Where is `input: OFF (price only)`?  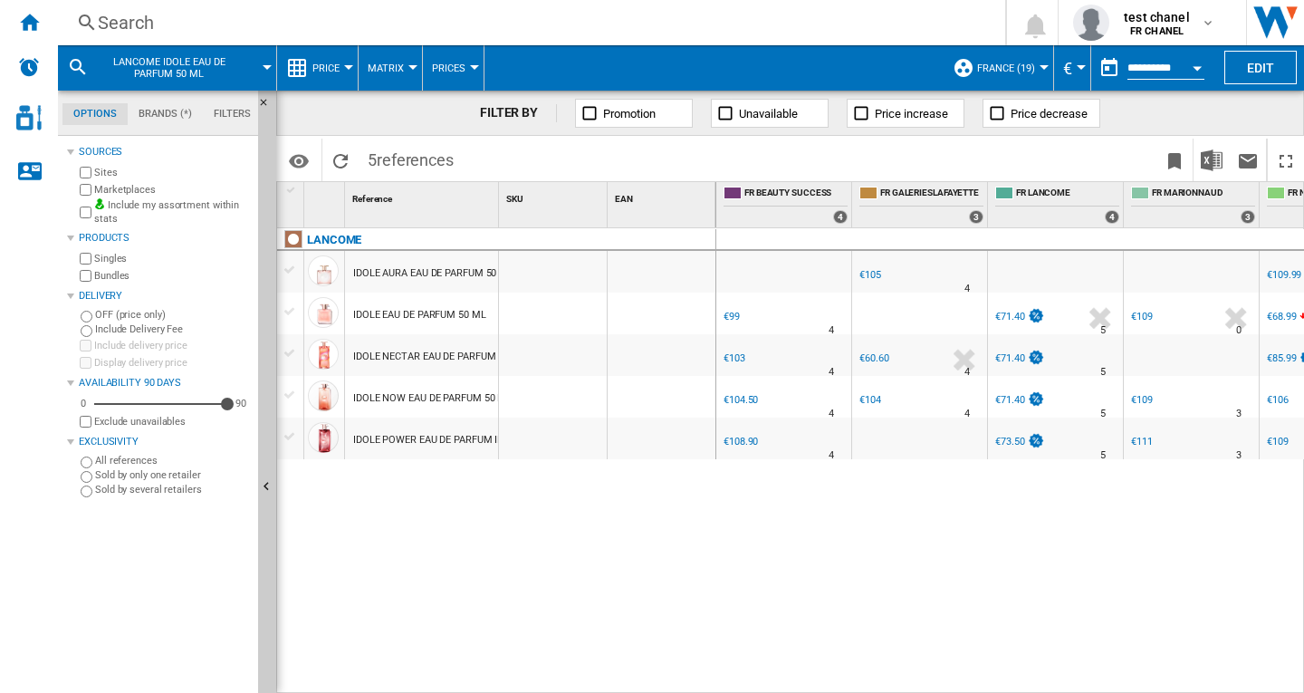
input: OFF (price only) is located at coordinates (86, 316).